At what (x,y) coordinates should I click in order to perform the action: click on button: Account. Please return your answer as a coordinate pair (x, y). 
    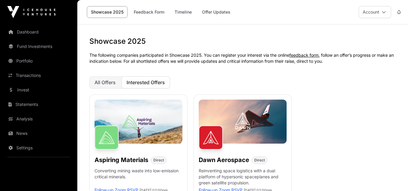
    Looking at the image, I should click on (374, 12).